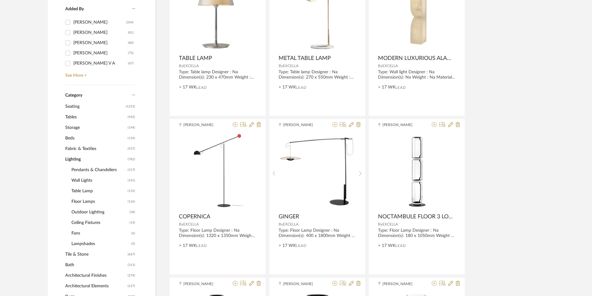 The height and width of the screenshot is (296, 592). What do you see at coordinates (131, 265) in the screenshot?
I see `span: (313)` at bounding box center [131, 265].